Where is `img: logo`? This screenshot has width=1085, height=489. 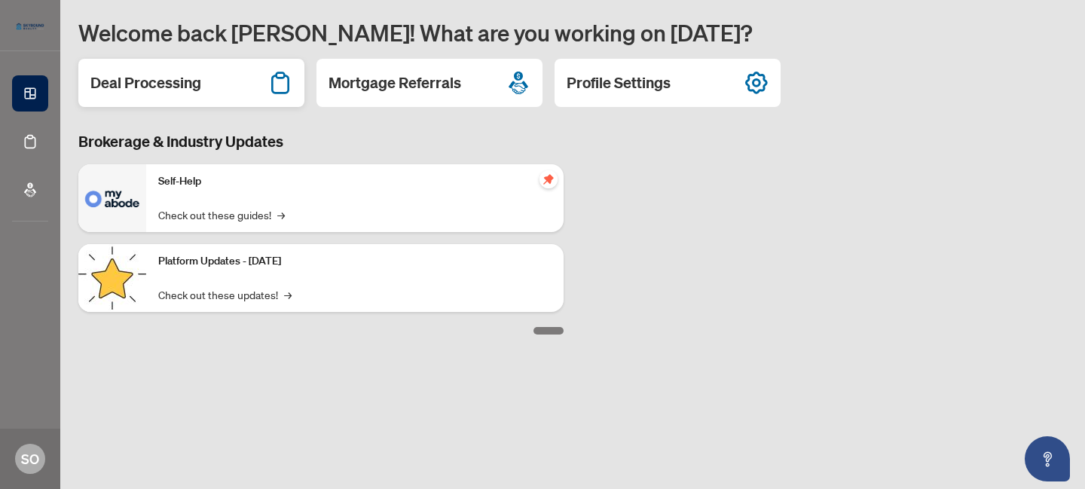 img: logo is located at coordinates (30, 26).